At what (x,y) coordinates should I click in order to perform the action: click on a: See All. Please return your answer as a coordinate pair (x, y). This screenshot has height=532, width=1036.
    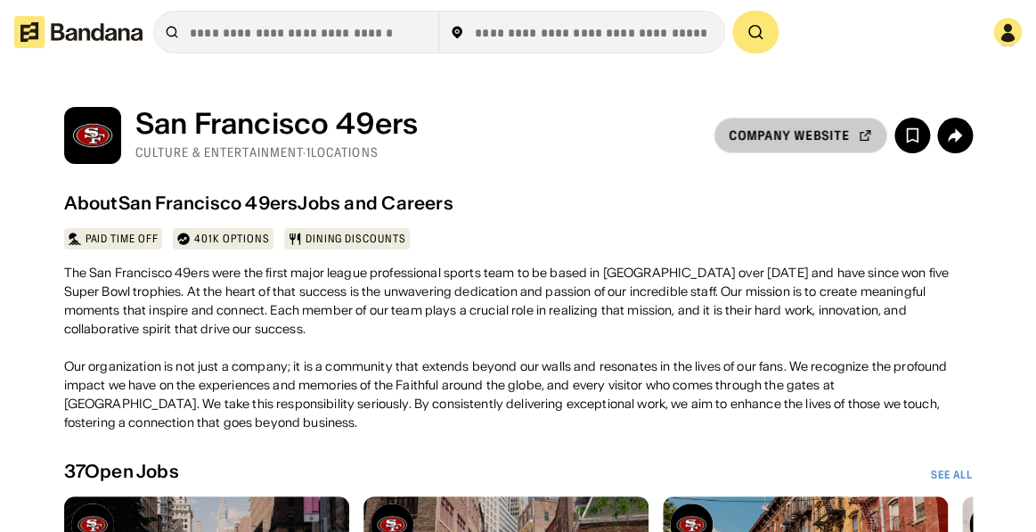
    Looking at the image, I should click on (952, 475).